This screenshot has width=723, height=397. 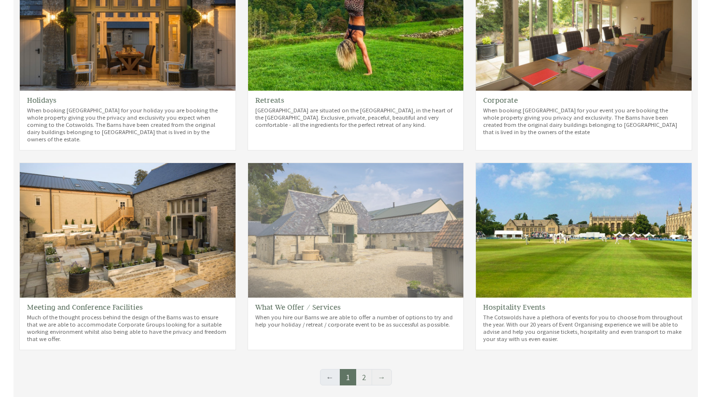 I want to click on a: Corporate, so click(x=500, y=100).